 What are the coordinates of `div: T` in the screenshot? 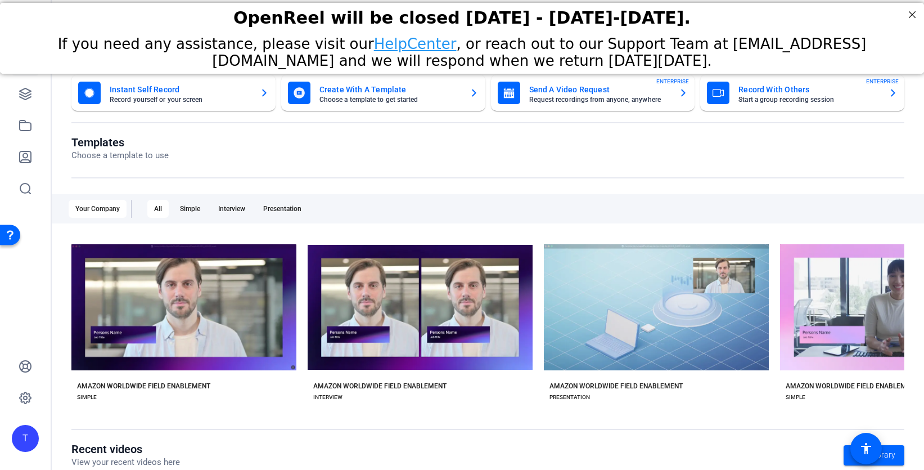 It's located at (25, 438).